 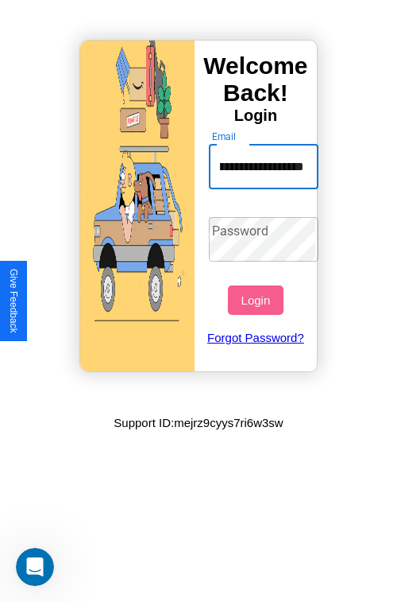 I want to click on label: Email, so click(x=224, y=136).